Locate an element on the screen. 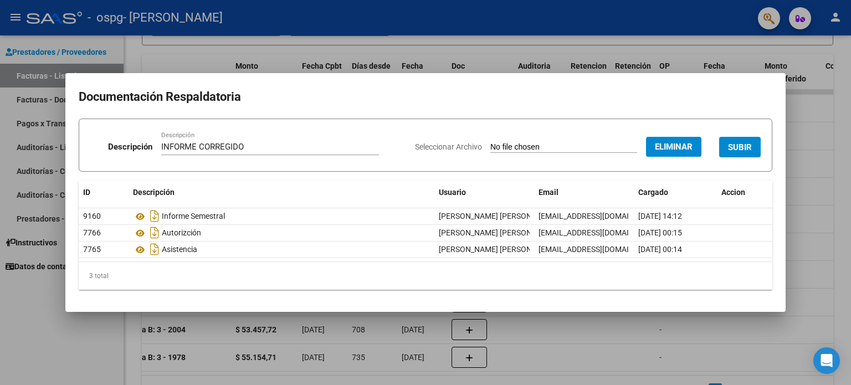 Image resolution: width=851 pixels, height=385 pixels. span: Accion is located at coordinates (733, 192).